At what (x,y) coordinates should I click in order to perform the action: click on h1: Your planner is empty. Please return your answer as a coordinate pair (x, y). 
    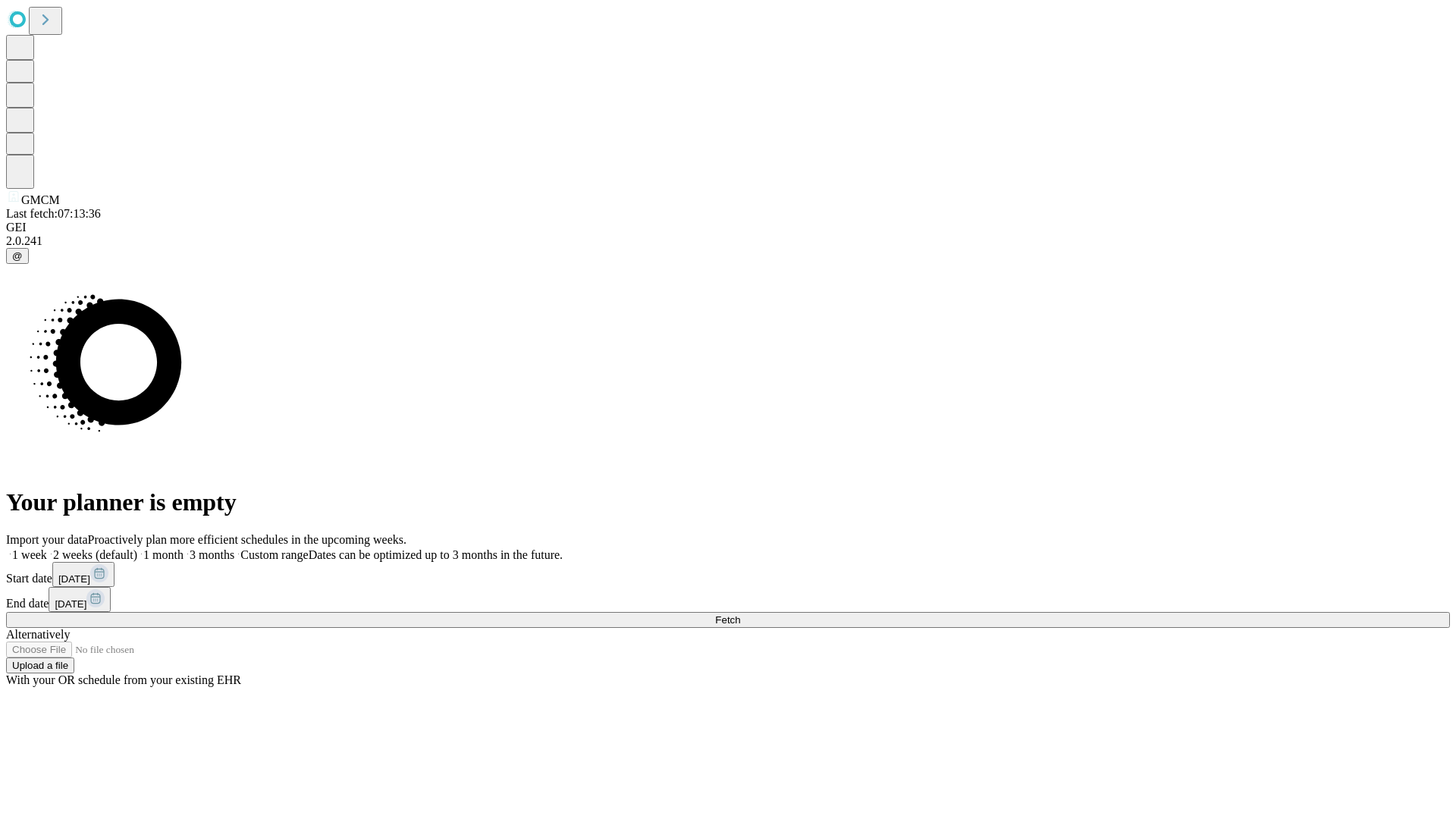
    Looking at the image, I should click on (728, 502).